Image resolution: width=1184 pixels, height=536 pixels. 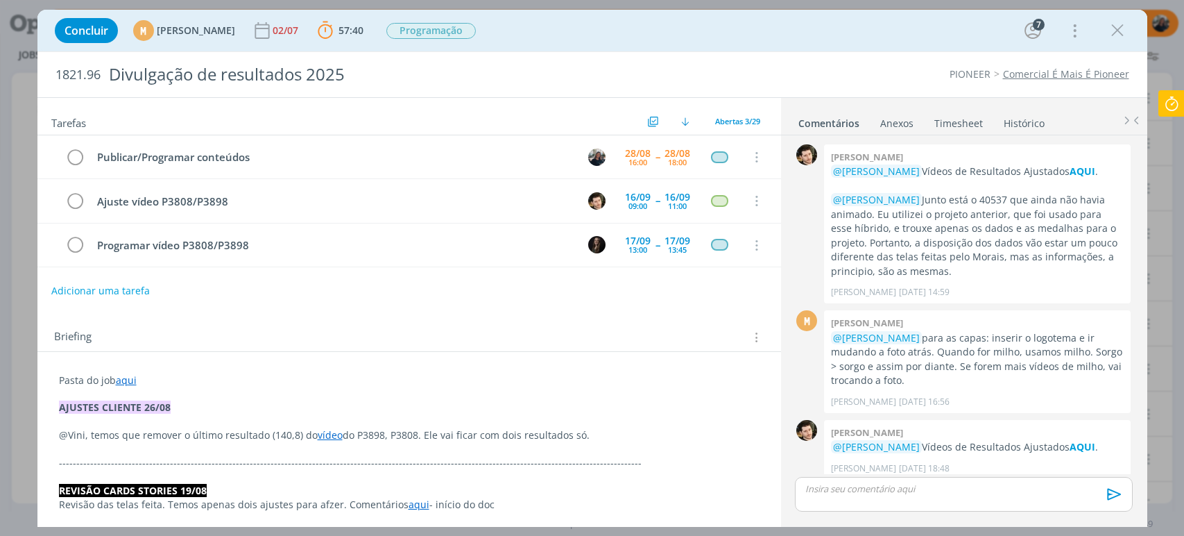 What do you see at coordinates (959, 120) in the screenshot?
I see `a: Timesheet` at bounding box center [959, 120].